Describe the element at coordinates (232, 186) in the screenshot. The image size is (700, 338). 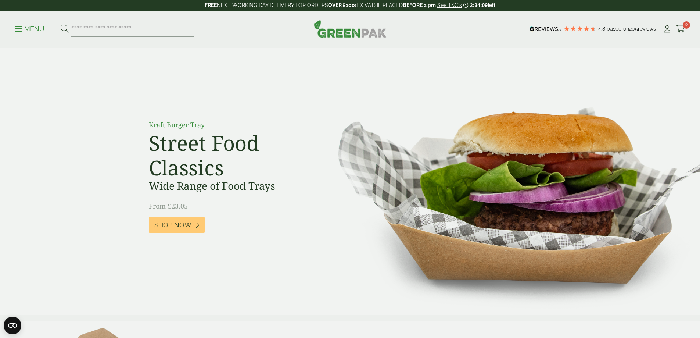
I see `h3: Wide Range of Food Trays` at that location.